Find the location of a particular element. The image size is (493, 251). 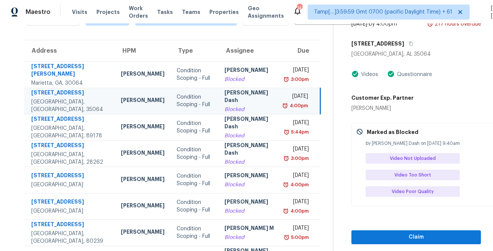

th: HPM is located at coordinates (143, 51).